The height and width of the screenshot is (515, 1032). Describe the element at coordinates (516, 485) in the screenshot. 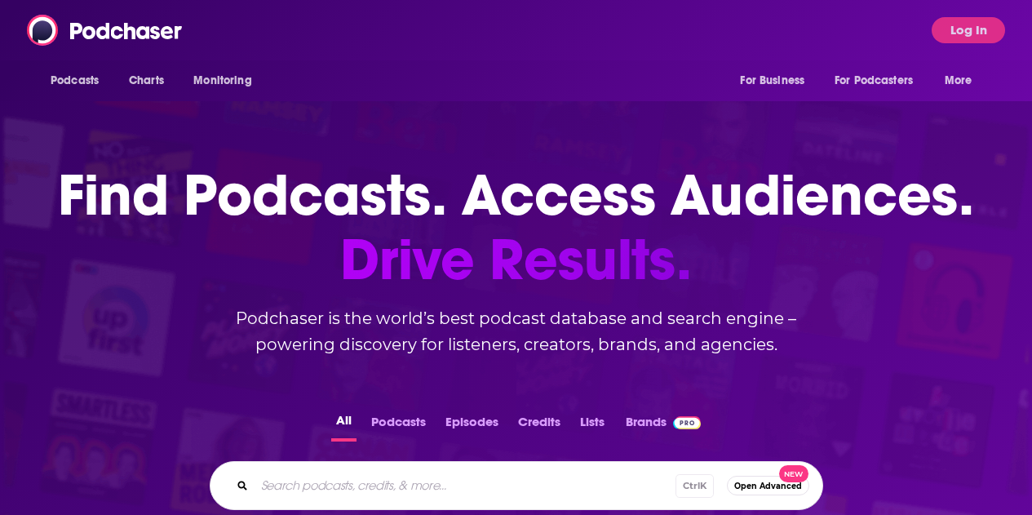

I see `div: Search podcasts, credits, & more...` at that location.